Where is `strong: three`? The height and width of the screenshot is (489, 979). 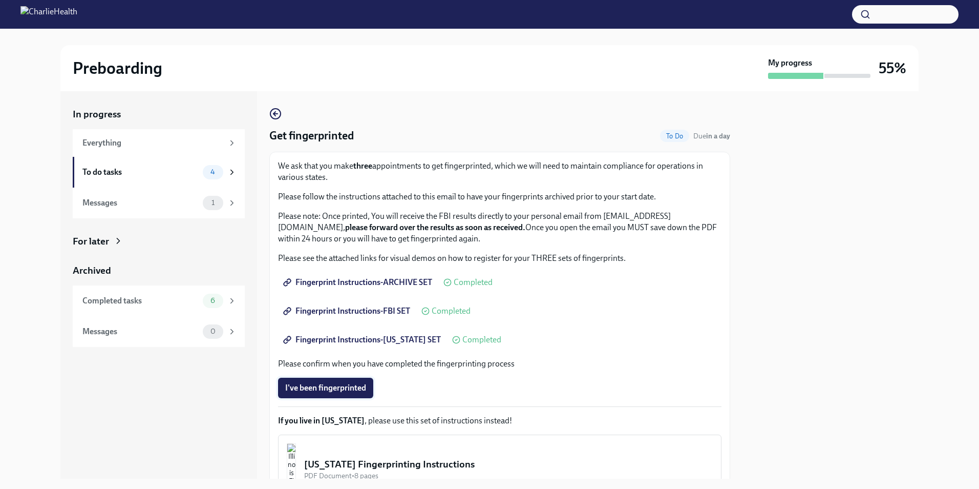
strong: three is located at coordinates (363, 165).